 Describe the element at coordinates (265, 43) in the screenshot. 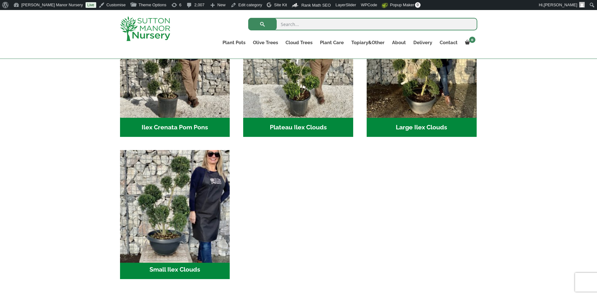

I see `a: Olive Trees` at that location.